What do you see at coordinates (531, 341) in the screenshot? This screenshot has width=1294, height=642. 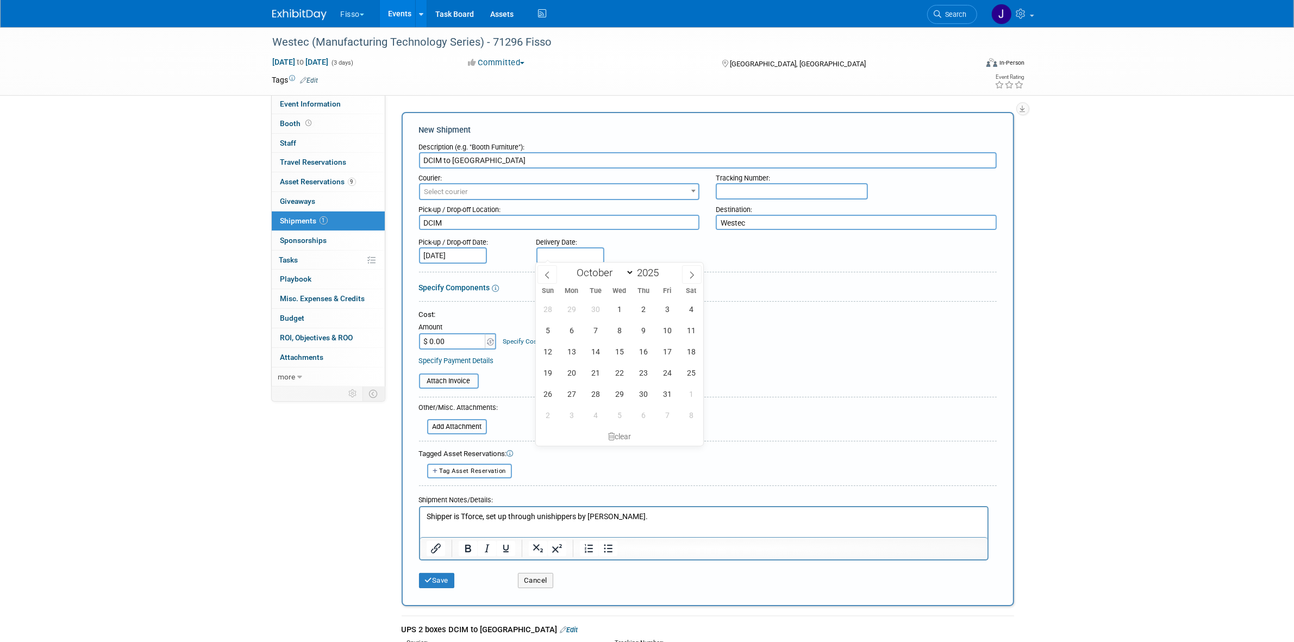 I see `a: Specify Cost Center` at bounding box center [531, 341].